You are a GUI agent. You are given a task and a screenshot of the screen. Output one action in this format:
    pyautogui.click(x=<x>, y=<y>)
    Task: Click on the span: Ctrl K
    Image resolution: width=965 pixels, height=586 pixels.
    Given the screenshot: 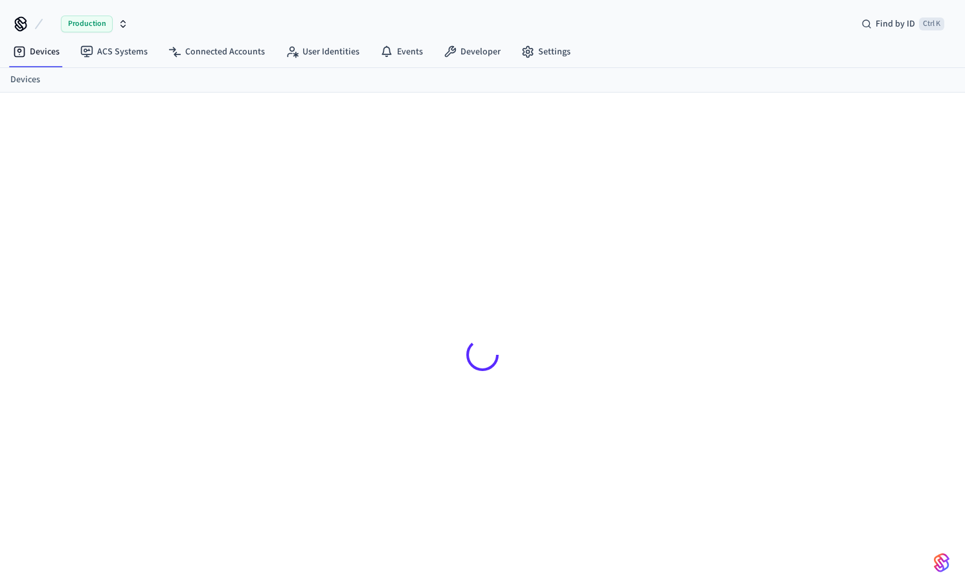 What is the action you would take?
    pyautogui.click(x=931, y=24)
    